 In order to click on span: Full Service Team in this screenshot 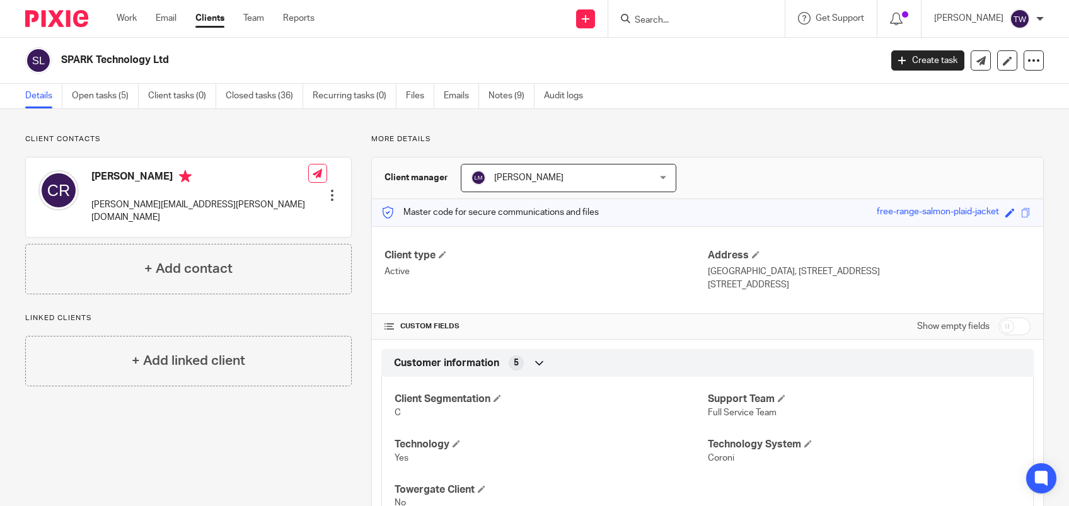, I will do `click(742, 413)`.